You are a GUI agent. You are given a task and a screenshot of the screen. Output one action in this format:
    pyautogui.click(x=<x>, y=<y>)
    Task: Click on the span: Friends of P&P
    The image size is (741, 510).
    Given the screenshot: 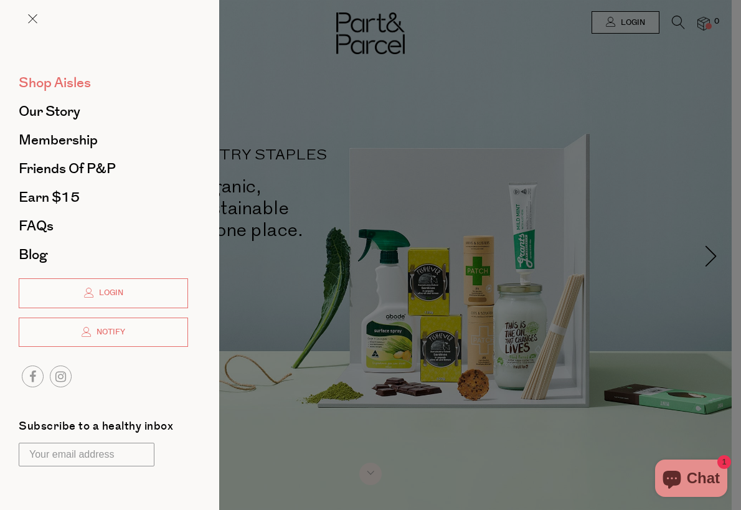 What is the action you would take?
    pyautogui.click(x=67, y=169)
    